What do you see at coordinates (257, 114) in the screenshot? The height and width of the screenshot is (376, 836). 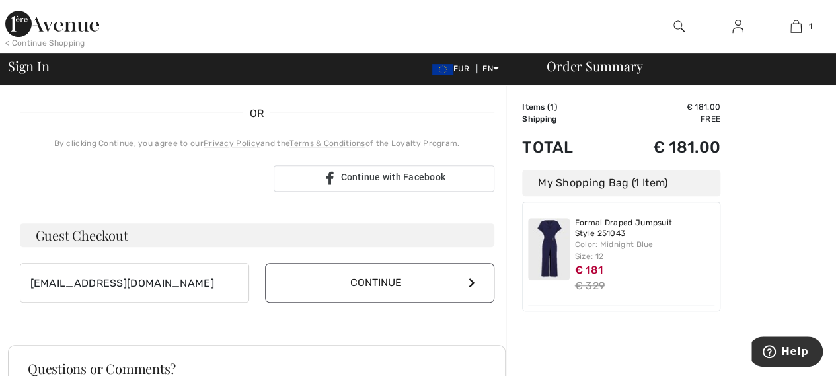 I see `span: OR` at bounding box center [257, 114].